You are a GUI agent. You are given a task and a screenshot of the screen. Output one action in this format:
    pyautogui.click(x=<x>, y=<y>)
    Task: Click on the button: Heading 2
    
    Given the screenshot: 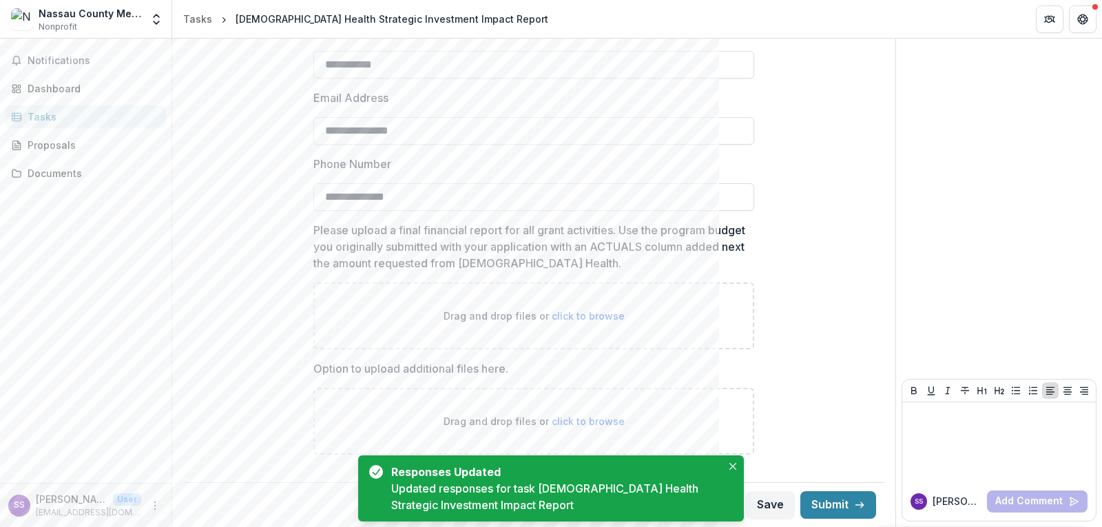 What is the action you would take?
    pyautogui.click(x=1000, y=391)
    